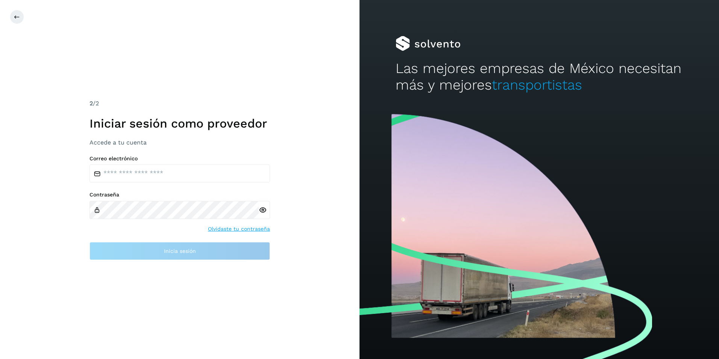 This screenshot has height=359, width=719. Describe the element at coordinates (180, 251) in the screenshot. I see `span: Inicia sesión` at that location.